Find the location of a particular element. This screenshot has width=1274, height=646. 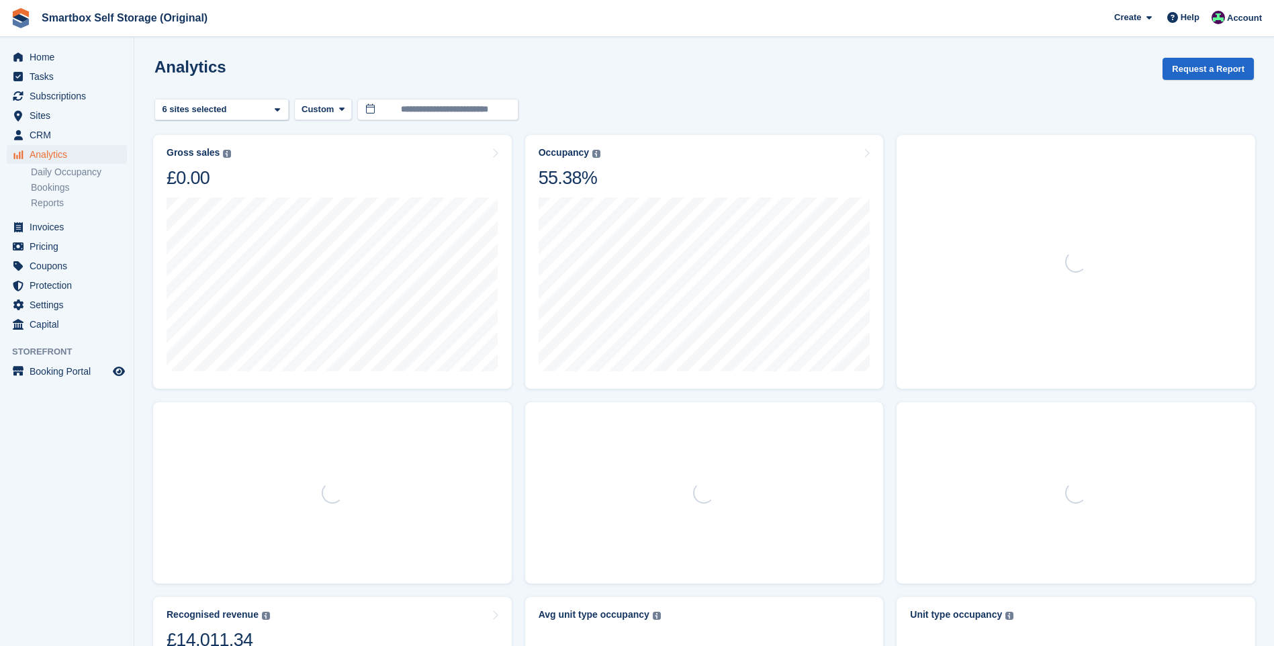

span: Home is located at coordinates (70, 57).